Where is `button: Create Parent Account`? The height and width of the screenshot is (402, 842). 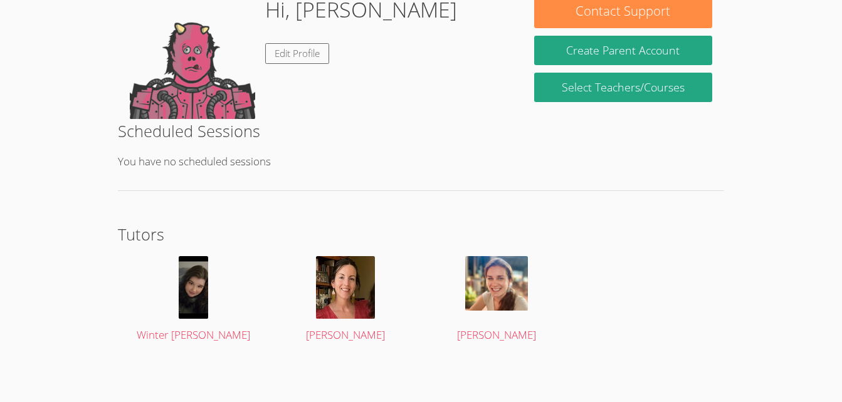
button: Create Parent Account is located at coordinates (623, 50).